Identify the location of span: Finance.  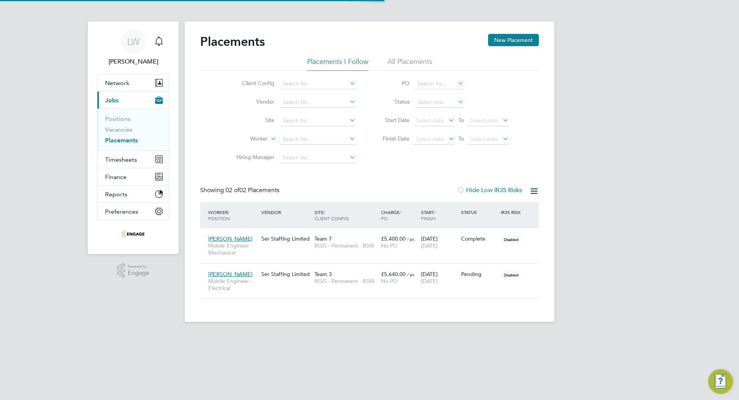
(116, 177).